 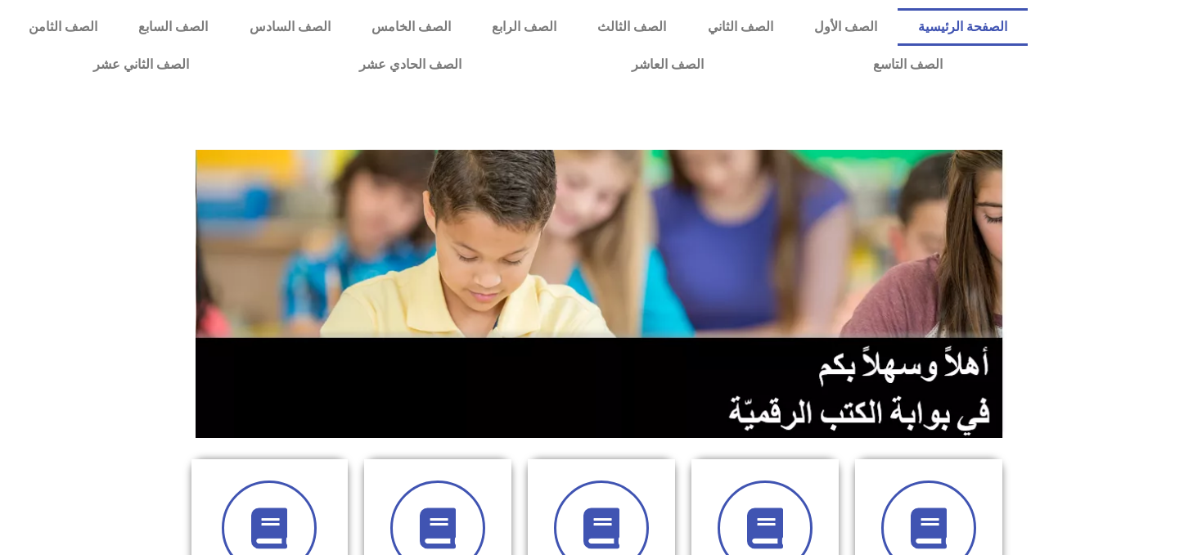 I want to click on a: الصف الرابع, so click(x=524, y=27).